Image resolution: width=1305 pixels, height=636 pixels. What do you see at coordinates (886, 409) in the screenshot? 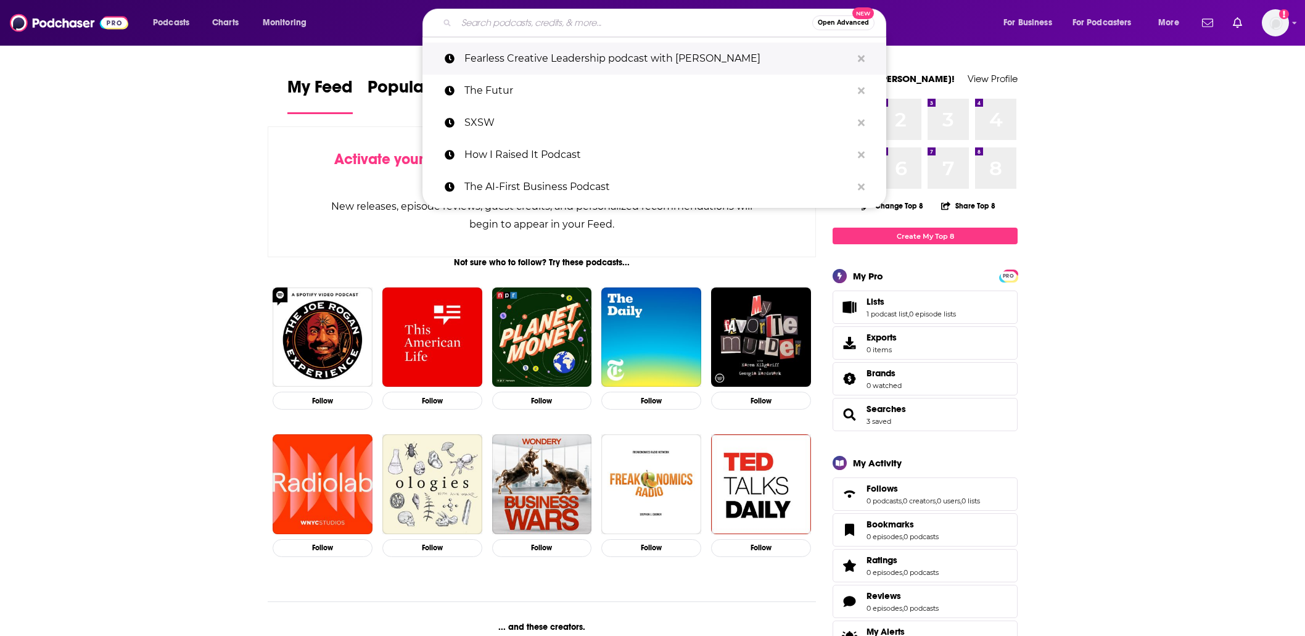
I see `a: Searches` at bounding box center [886, 409].